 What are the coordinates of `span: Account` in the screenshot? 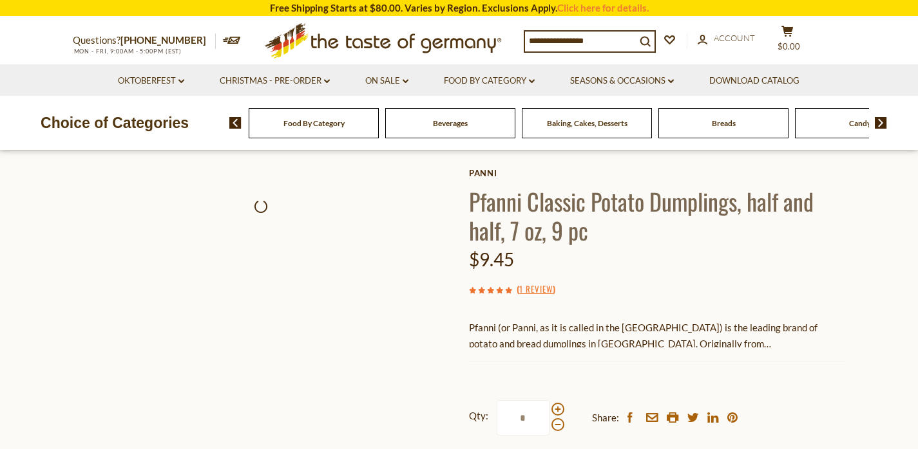 It's located at (734, 38).